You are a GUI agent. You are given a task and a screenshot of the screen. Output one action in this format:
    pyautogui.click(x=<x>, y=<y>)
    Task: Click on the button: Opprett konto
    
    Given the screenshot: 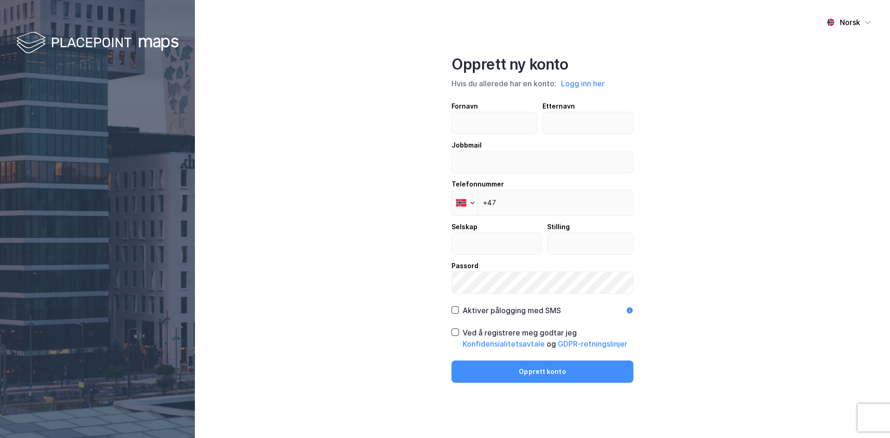 What is the action you would take?
    pyautogui.click(x=543, y=372)
    